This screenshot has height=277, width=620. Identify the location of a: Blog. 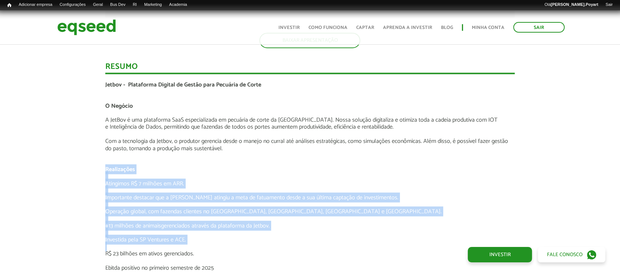
(447, 28).